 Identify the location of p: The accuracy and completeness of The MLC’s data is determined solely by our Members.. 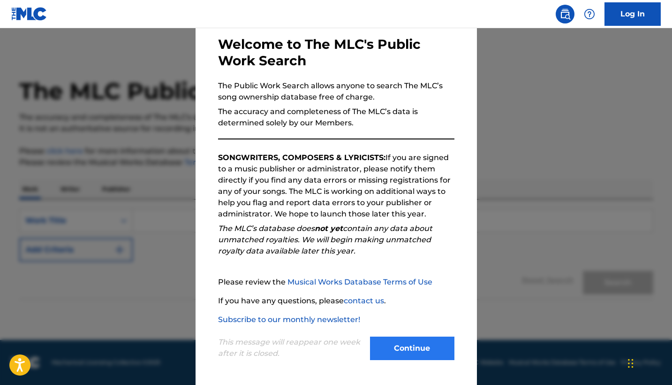
(336, 117).